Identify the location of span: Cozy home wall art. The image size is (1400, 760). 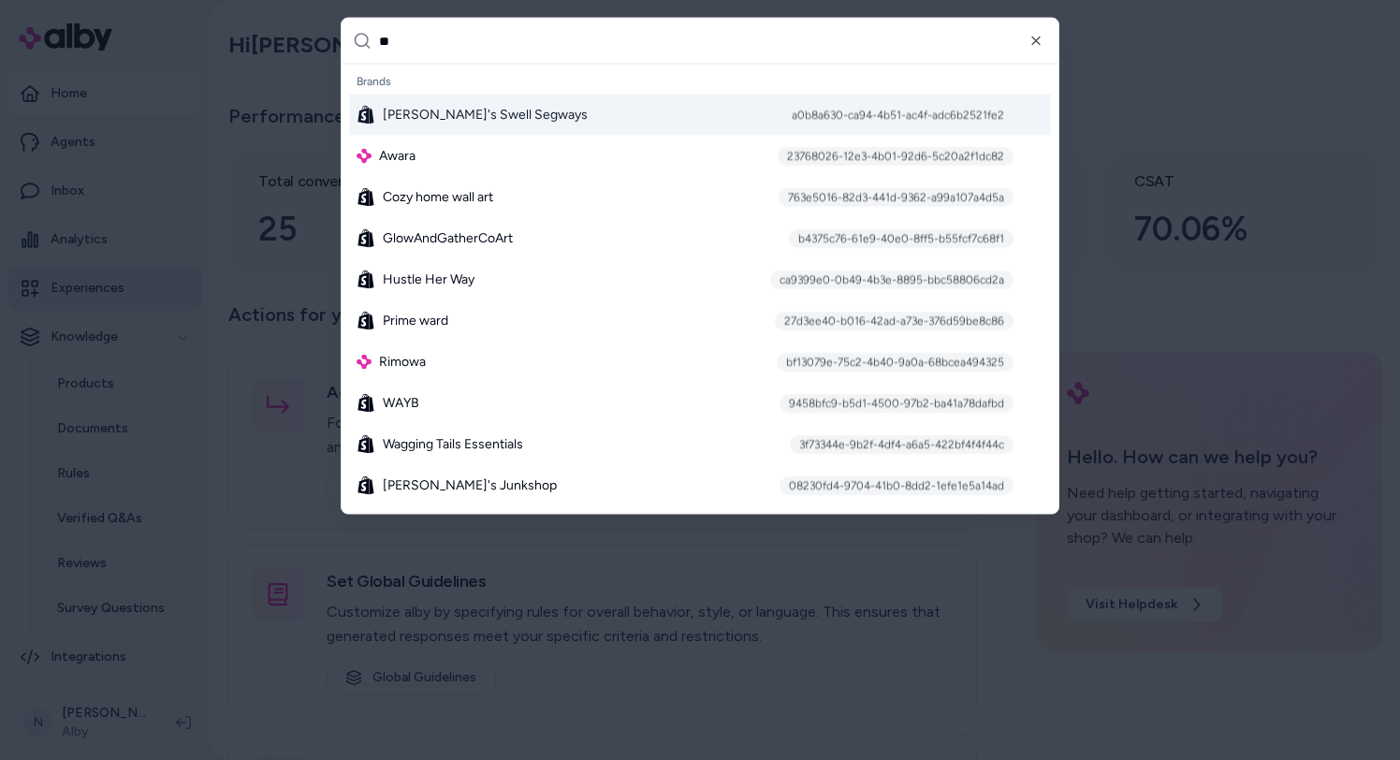
(438, 197).